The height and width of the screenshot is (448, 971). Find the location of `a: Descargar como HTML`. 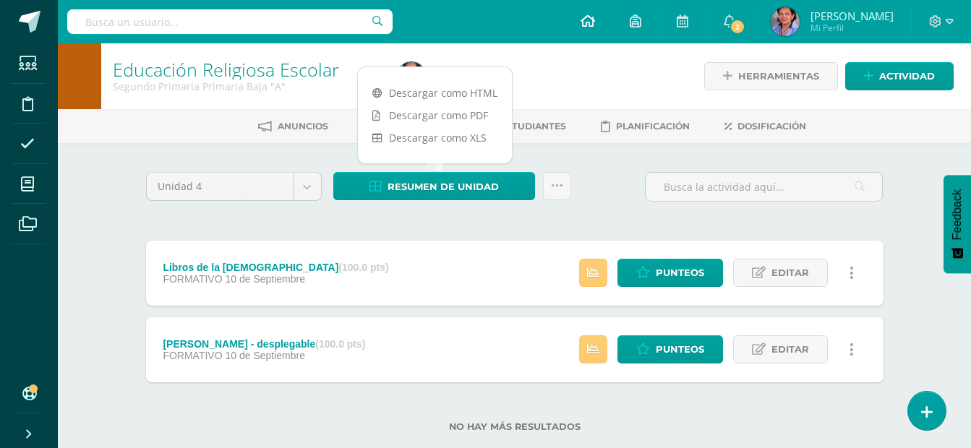

a: Descargar como HTML is located at coordinates (435, 93).